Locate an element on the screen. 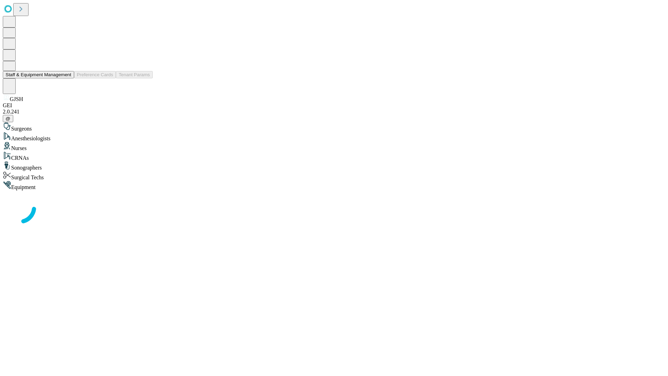 This screenshot has width=668, height=376. button: Preference Cards is located at coordinates (95, 74).